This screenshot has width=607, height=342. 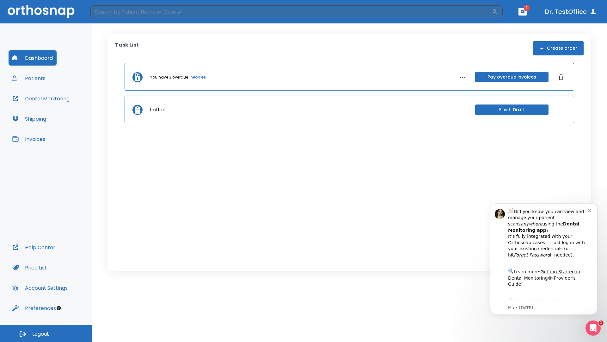 What do you see at coordinates (561, 77) in the screenshot?
I see `button: Dismiss` at bounding box center [561, 77].